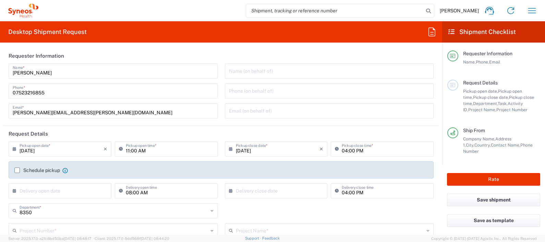  I want to click on span: Pickup open date,, so click(481, 91).